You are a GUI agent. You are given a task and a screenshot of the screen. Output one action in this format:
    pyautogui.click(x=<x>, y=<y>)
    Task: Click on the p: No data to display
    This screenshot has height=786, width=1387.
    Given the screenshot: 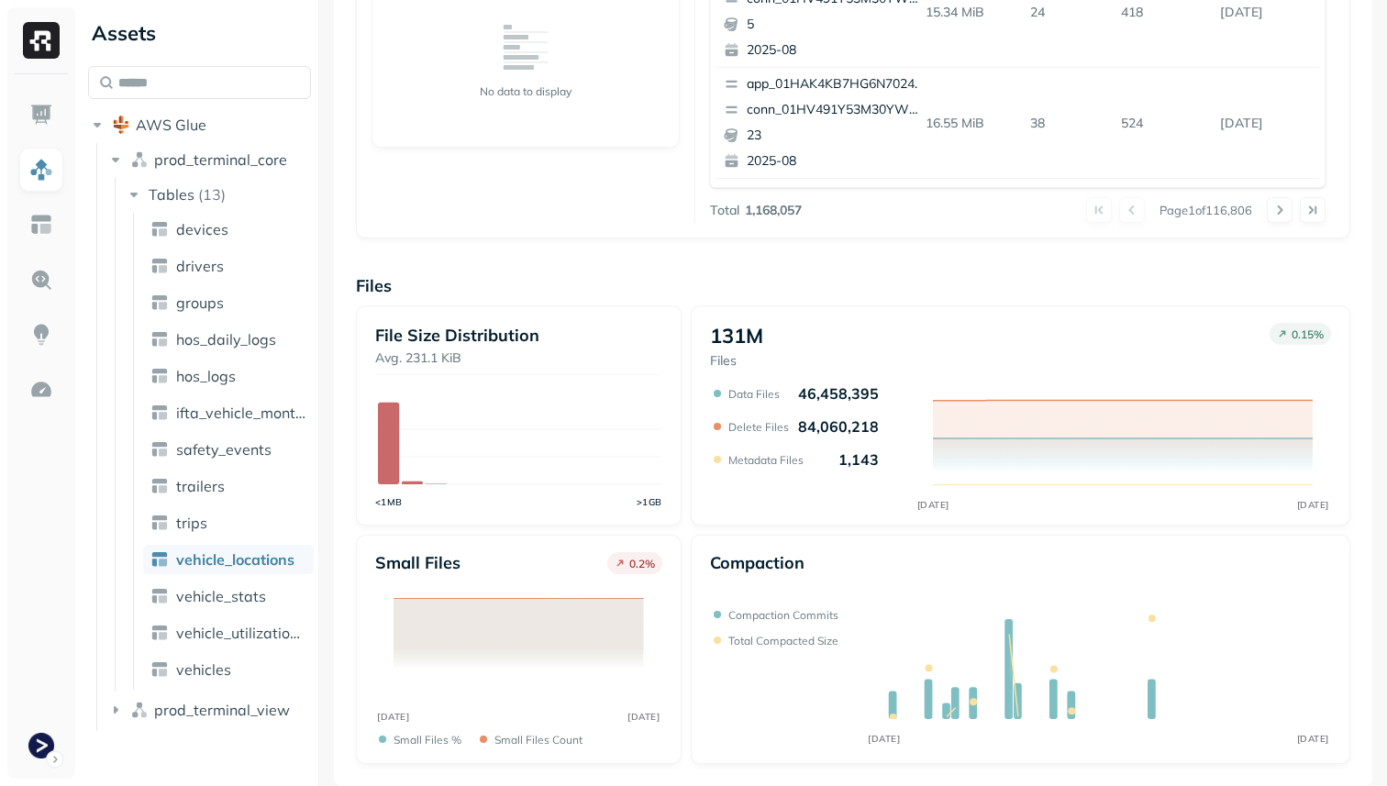 What is the action you would take?
    pyautogui.click(x=525, y=91)
    